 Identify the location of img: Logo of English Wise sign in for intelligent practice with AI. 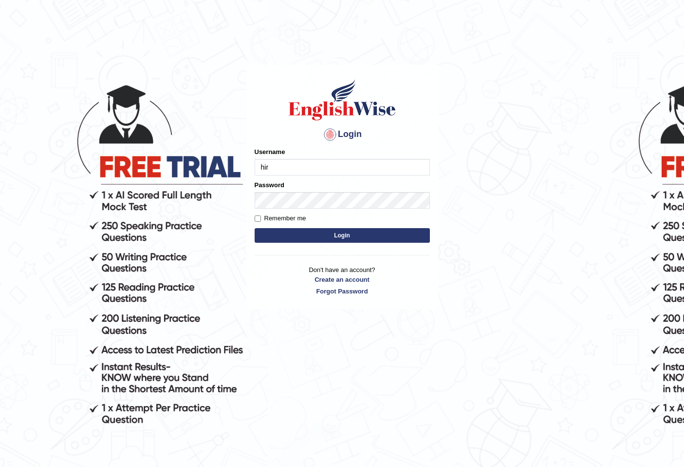
(342, 100).